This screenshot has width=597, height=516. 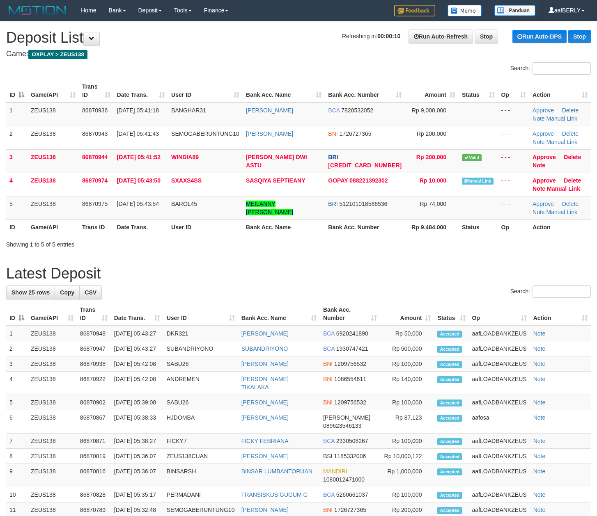 What do you see at coordinates (17, 476) in the screenshot?
I see `td: 9` at bounding box center [17, 476].